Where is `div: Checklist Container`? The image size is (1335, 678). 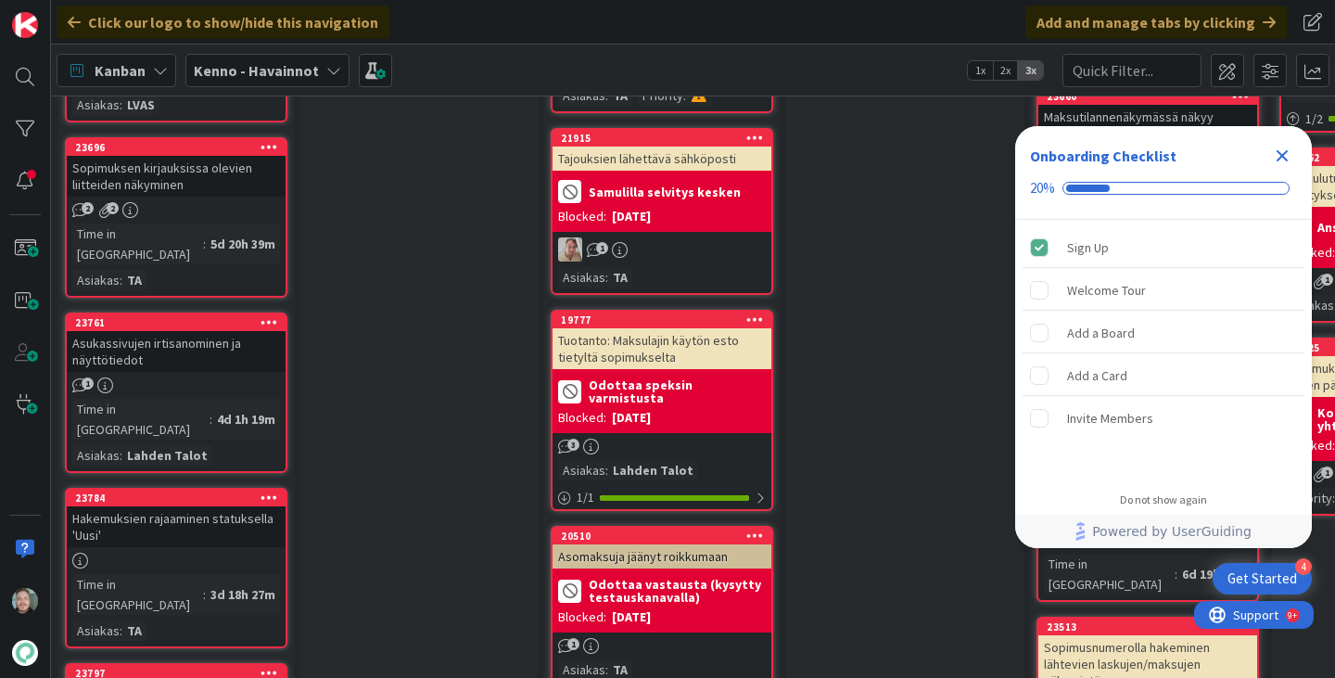
div: Checklist Container is located at coordinates (1164, 337).